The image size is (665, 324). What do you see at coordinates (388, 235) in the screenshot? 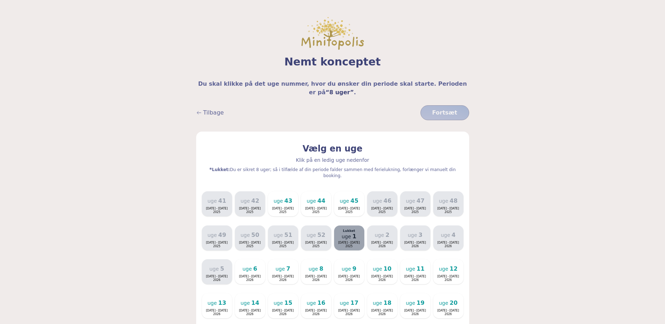
I see `span: 2` at bounding box center [388, 235].